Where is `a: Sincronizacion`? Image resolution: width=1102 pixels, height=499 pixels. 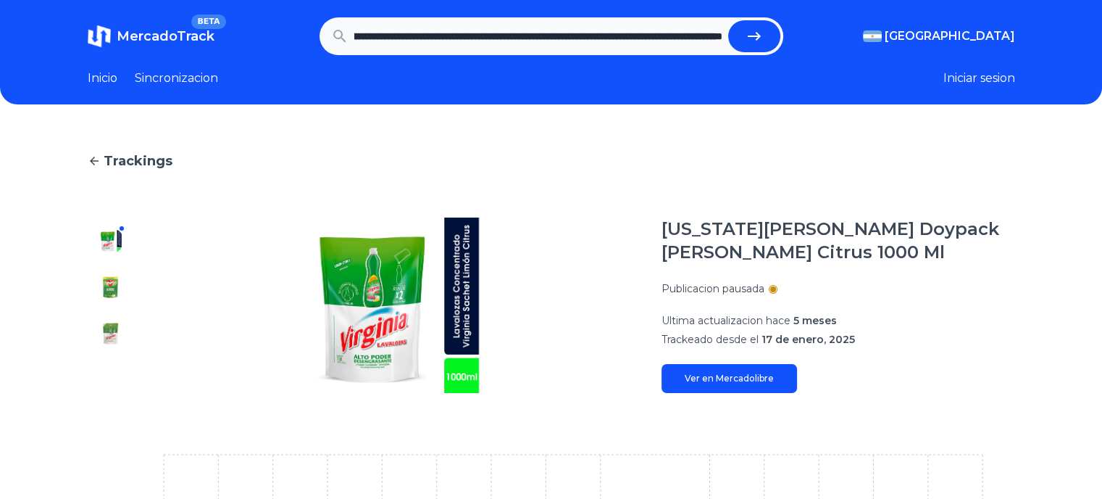 a: Sincronizacion is located at coordinates (176, 78).